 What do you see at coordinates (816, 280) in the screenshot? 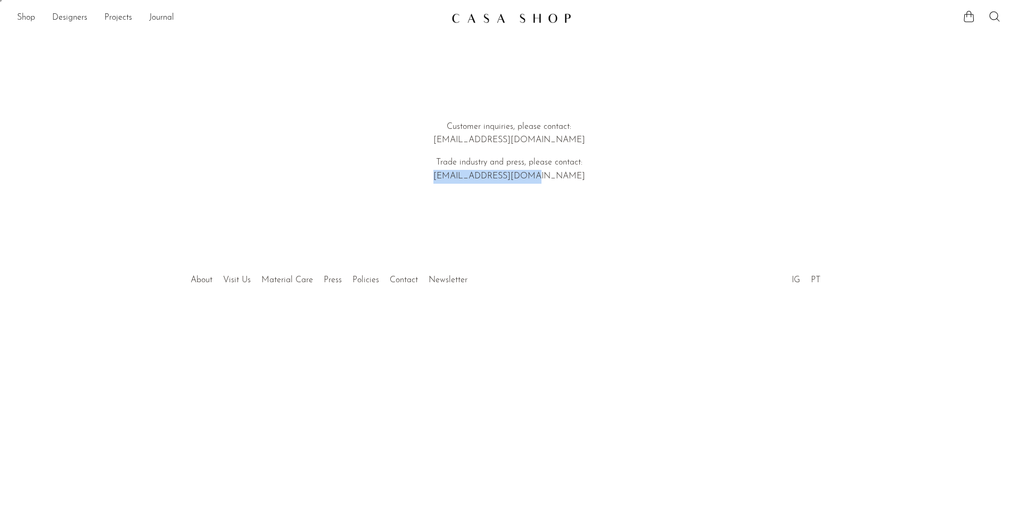
I see `a: PT` at bounding box center [816, 280].